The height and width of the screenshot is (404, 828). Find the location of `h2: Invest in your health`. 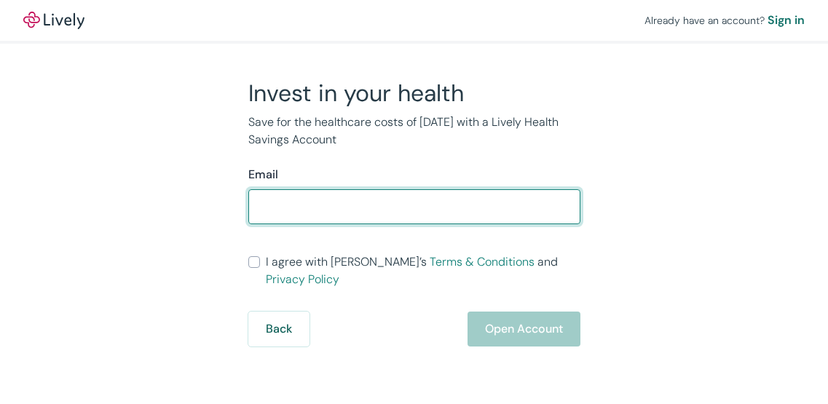

h2: Invest in your health is located at coordinates (415, 93).